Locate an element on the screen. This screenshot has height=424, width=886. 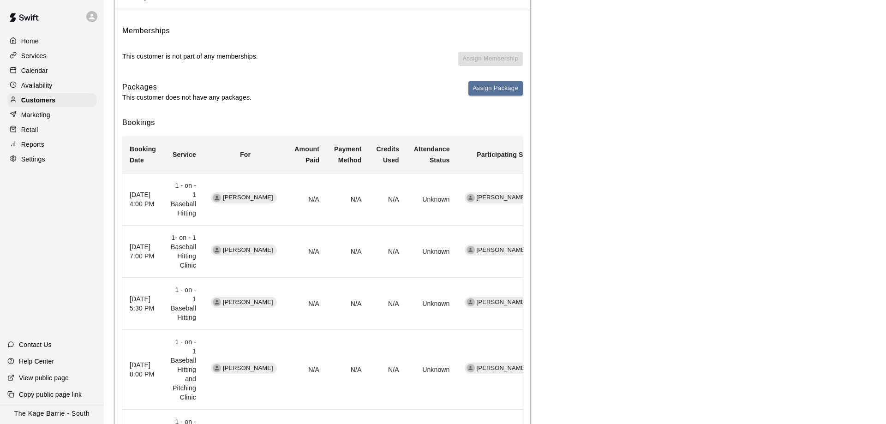
td: 1- on - 1 Baseball Hitting Clinic is located at coordinates (183, 252).